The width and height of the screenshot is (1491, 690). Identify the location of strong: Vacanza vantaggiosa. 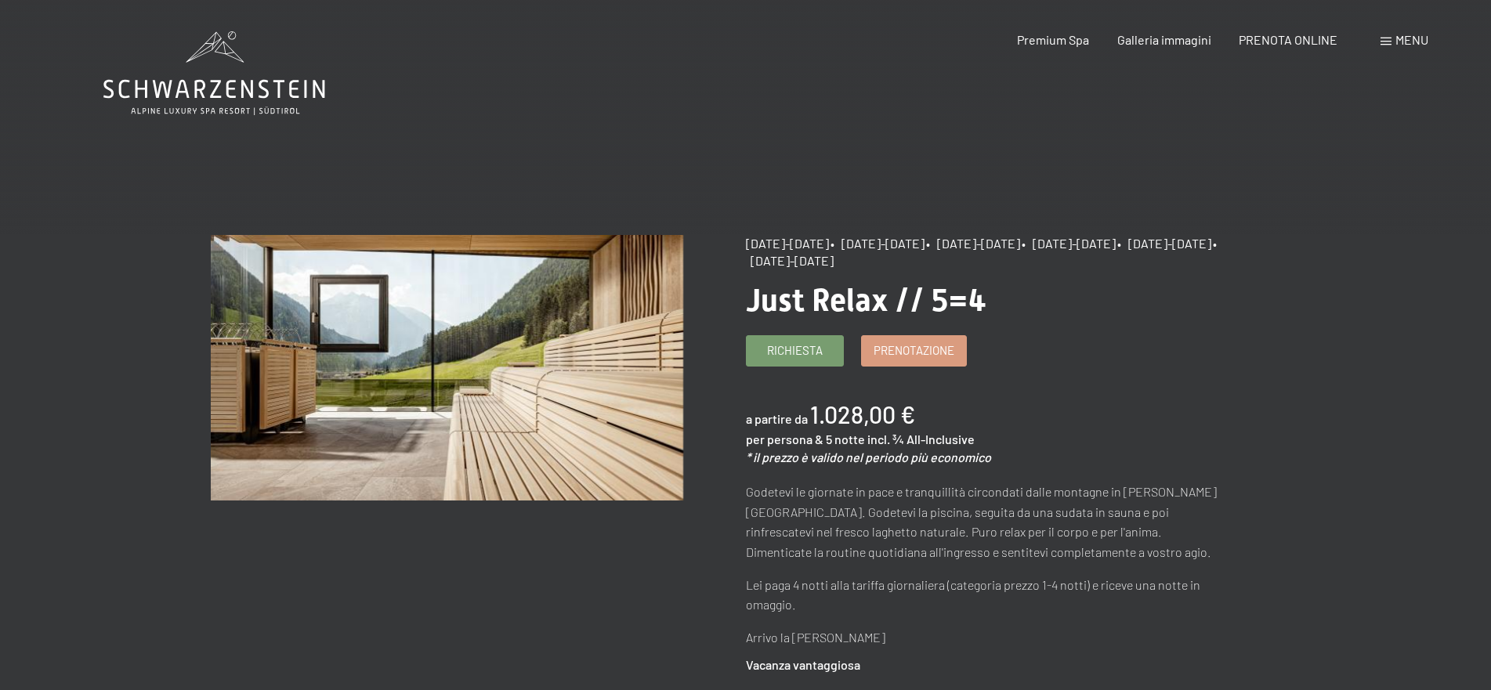
(803, 664).